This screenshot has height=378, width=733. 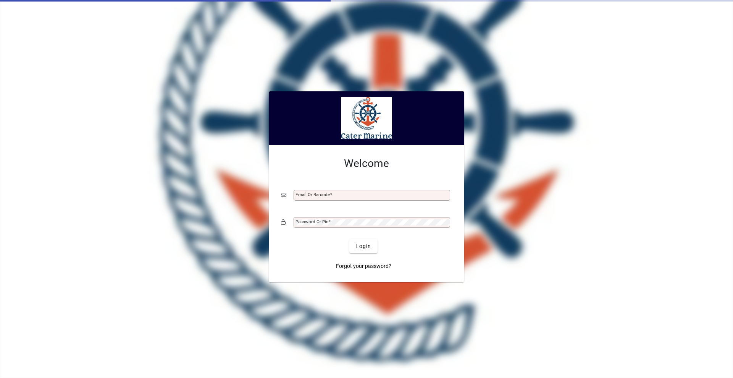 I want to click on span: Login, so click(x=363, y=246).